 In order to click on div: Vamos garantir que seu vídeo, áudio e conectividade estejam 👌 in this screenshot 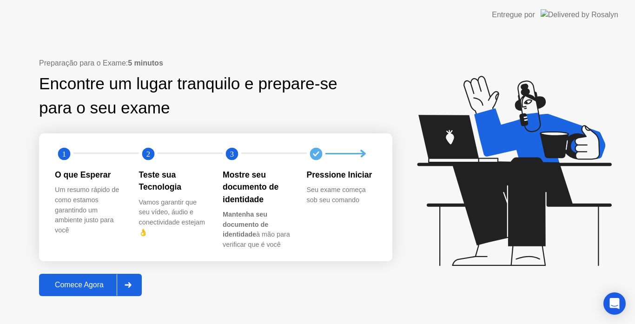, I will do `click(173, 218)`.